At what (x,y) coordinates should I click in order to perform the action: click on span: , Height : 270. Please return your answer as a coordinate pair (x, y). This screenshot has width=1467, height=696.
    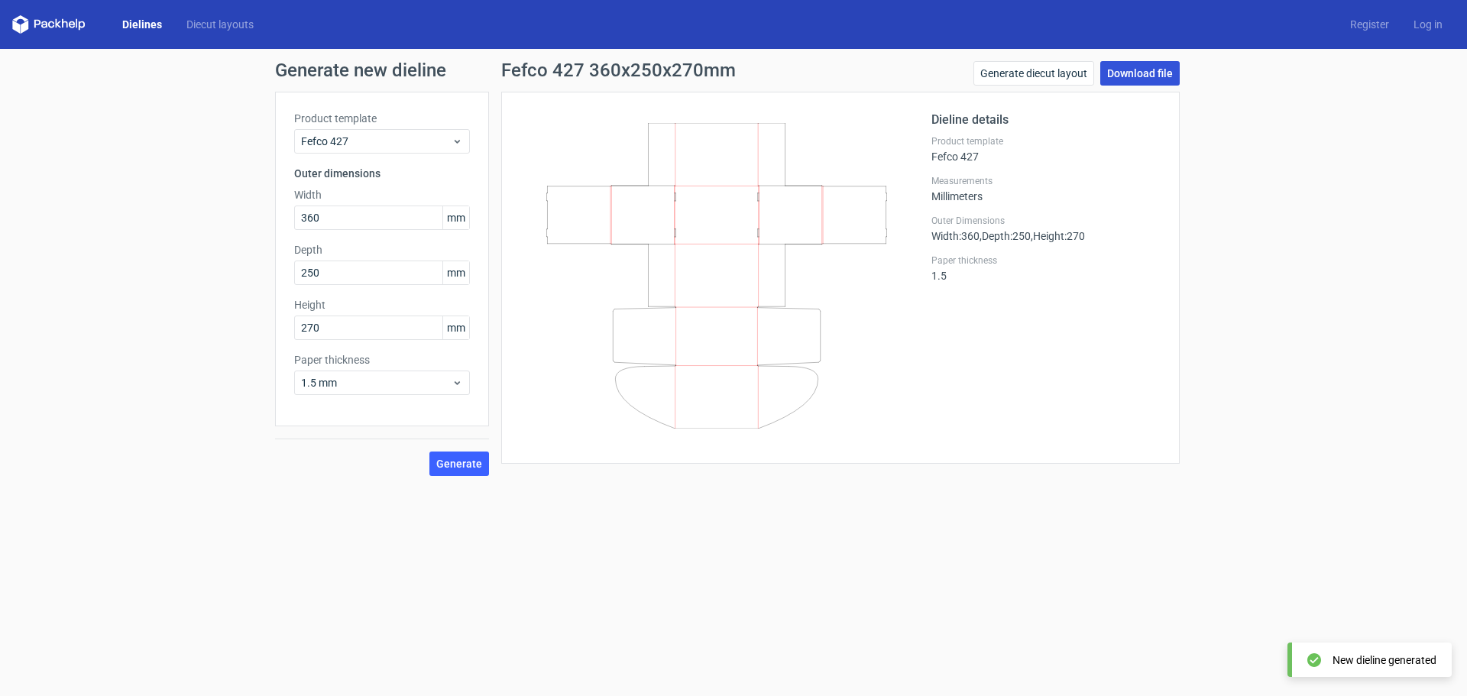
    Looking at the image, I should click on (1058, 236).